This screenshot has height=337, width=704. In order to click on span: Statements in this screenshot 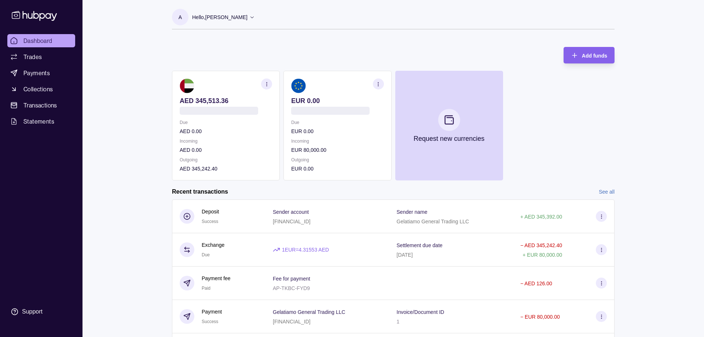, I will do `click(39, 121)`.